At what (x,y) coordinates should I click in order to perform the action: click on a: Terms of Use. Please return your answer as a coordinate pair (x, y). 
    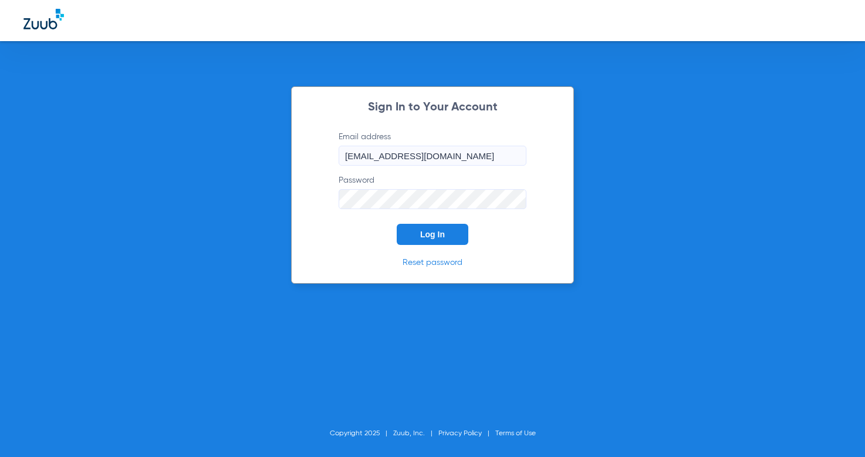
    Looking at the image, I should click on (515, 433).